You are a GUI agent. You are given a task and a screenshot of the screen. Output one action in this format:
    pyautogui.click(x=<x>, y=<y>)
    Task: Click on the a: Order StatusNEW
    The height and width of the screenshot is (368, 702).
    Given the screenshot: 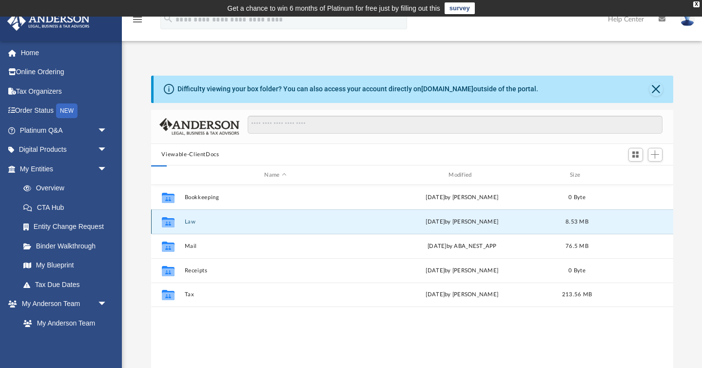 What is the action you would take?
    pyautogui.click(x=64, y=111)
    